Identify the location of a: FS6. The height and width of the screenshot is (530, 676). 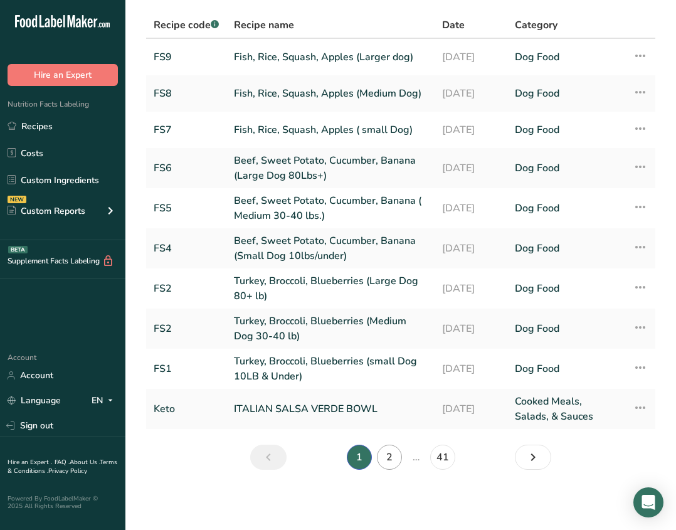
(186, 168).